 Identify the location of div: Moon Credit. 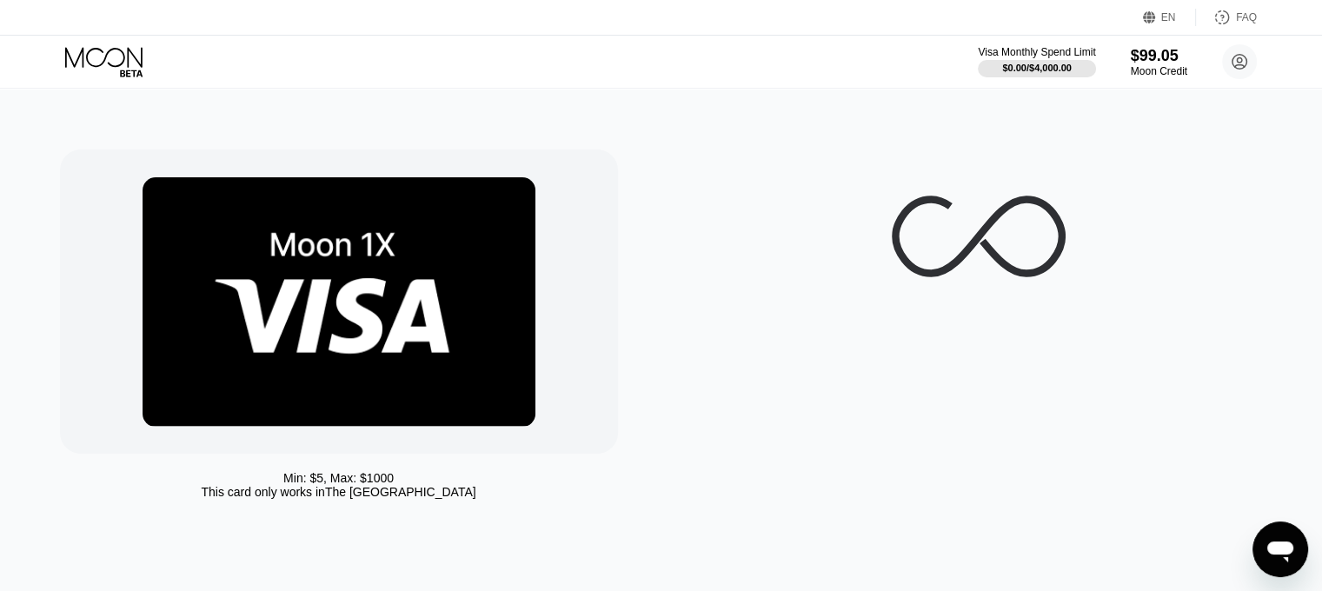
(1159, 71).